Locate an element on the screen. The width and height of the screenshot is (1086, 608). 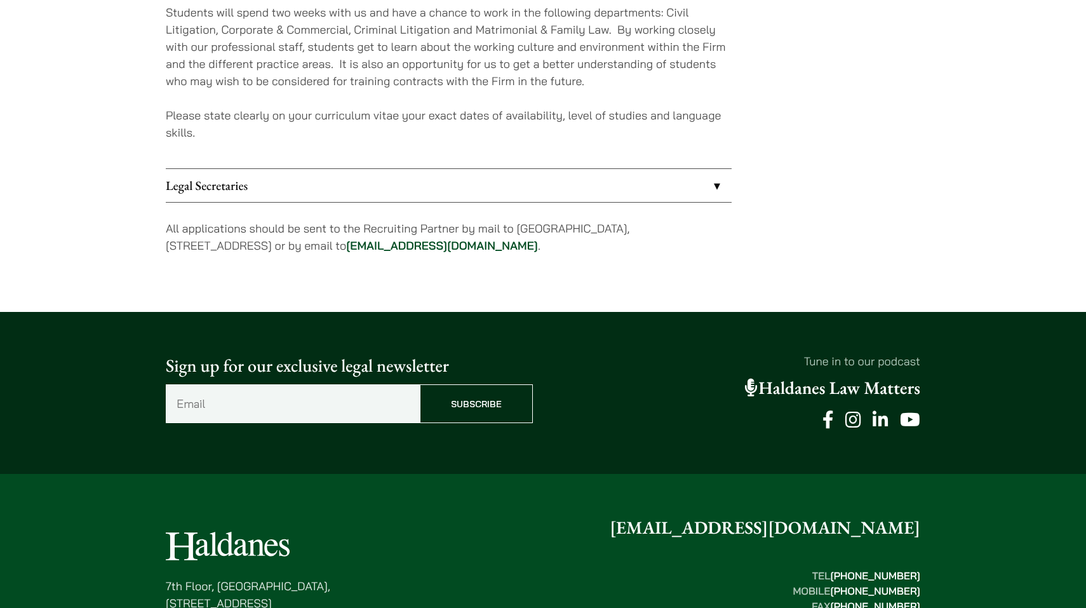
a: Haldanes Law Matters is located at coordinates (833, 388).